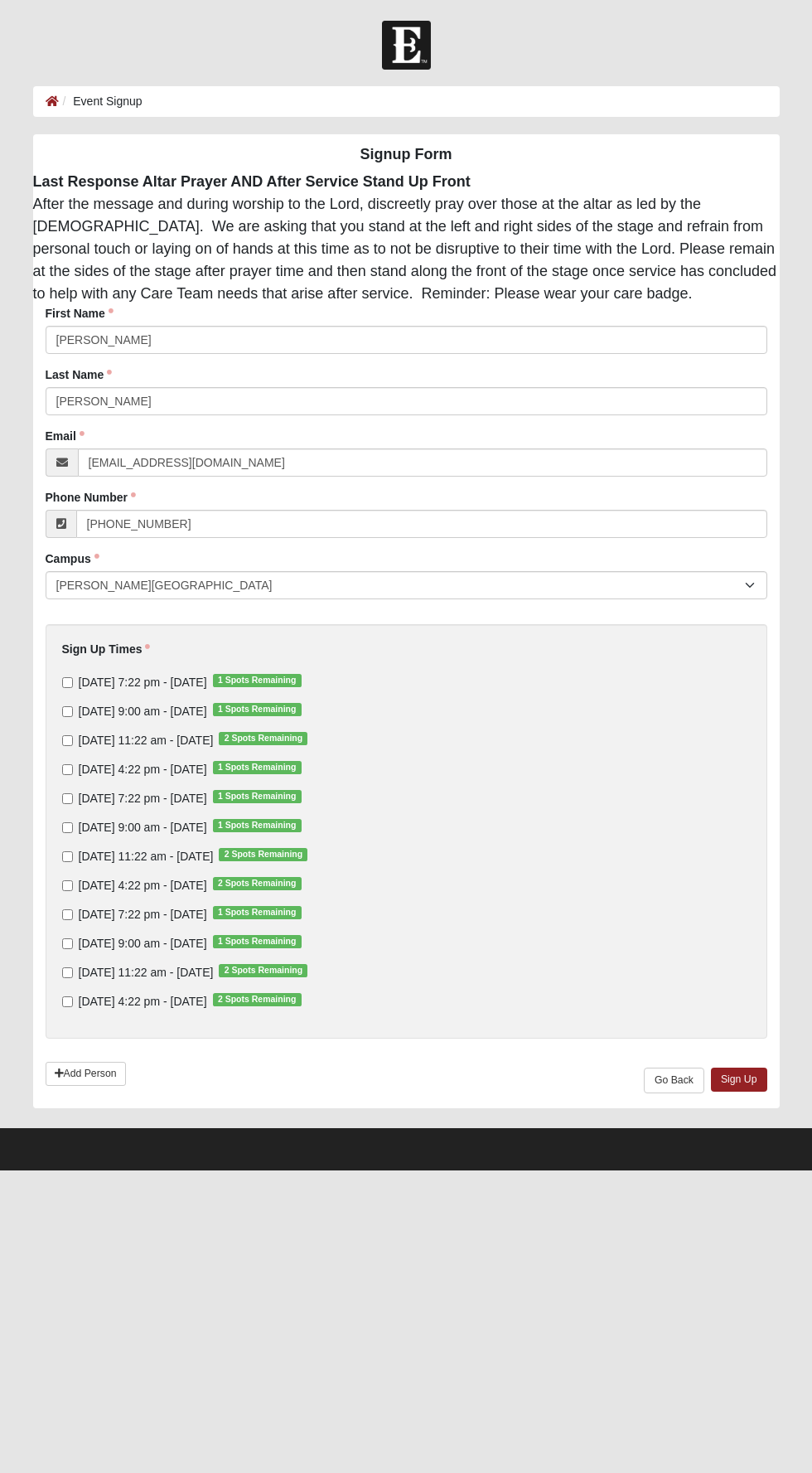  Describe the element at coordinates (100, 101) in the screenshot. I see `li: Event Signup` at that location.